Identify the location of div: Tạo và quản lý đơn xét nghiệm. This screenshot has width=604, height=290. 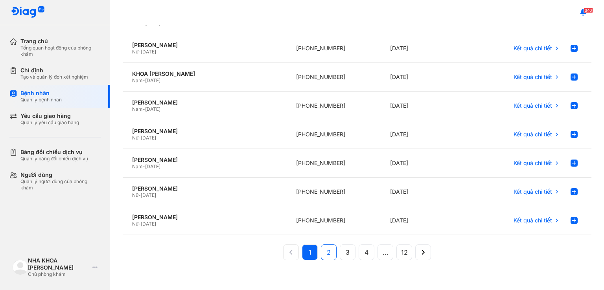
(54, 77).